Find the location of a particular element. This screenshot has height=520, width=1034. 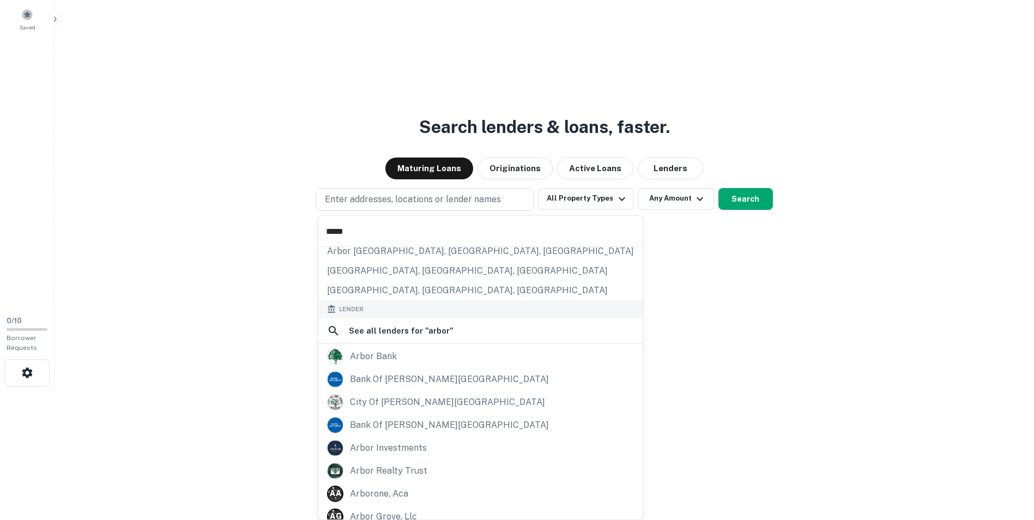

p: Enter addresses, locations or lender names is located at coordinates (412, 199).